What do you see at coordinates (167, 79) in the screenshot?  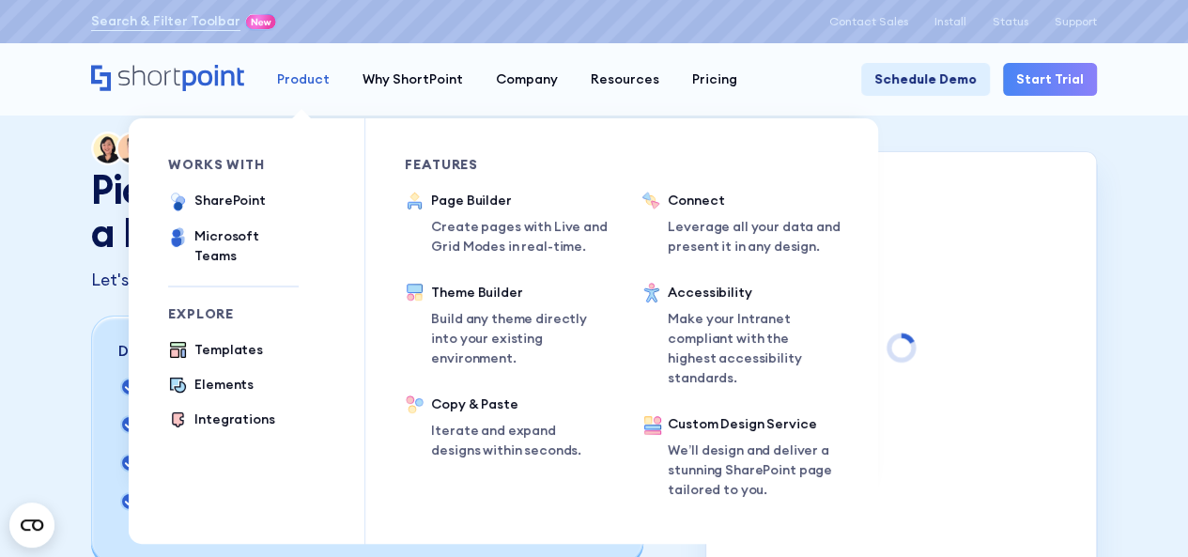 I see `a: Home` at bounding box center [167, 79].